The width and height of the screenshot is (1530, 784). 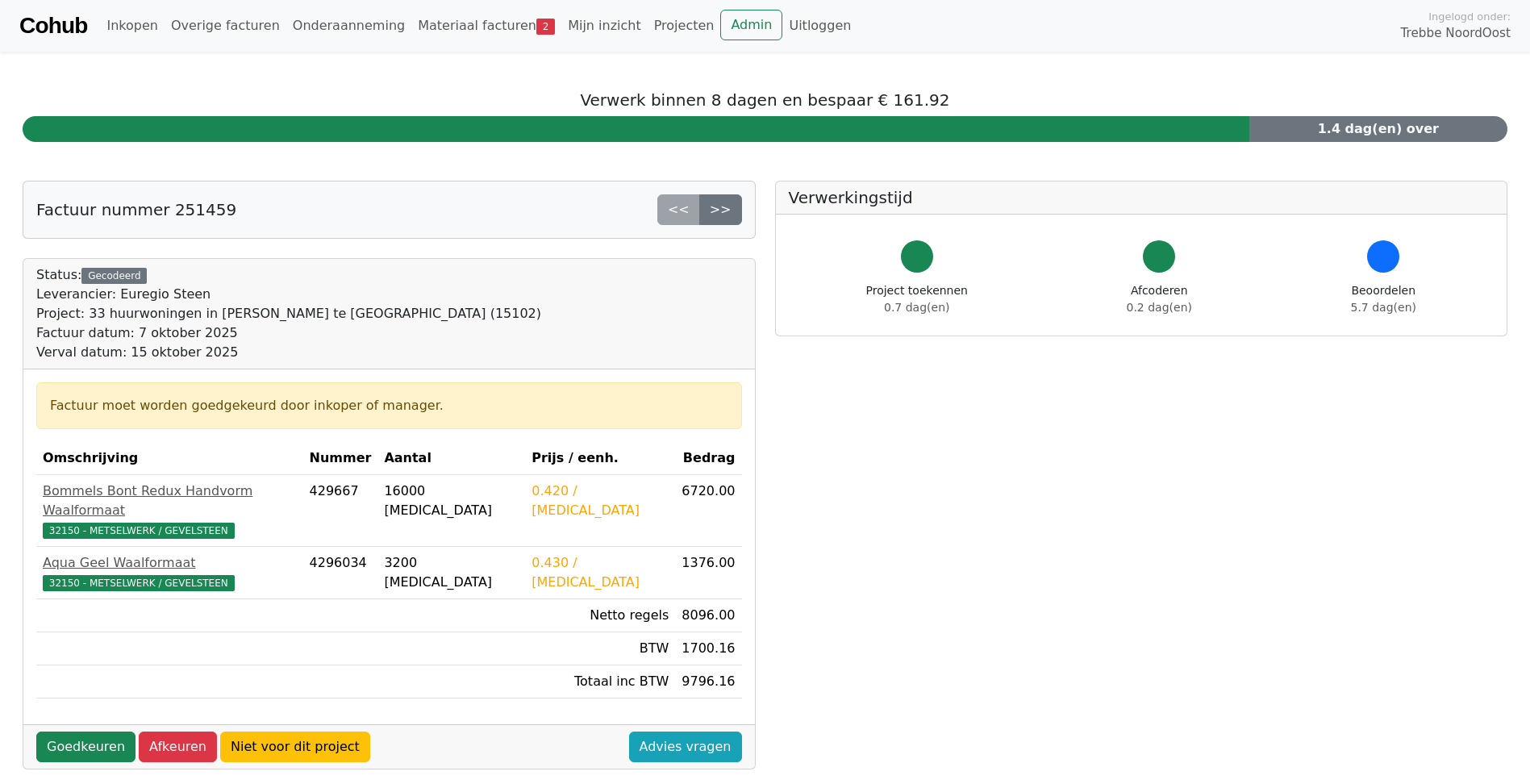 What do you see at coordinates (708, 573) in the screenshot?
I see `td: 1376.00` at bounding box center [708, 573].